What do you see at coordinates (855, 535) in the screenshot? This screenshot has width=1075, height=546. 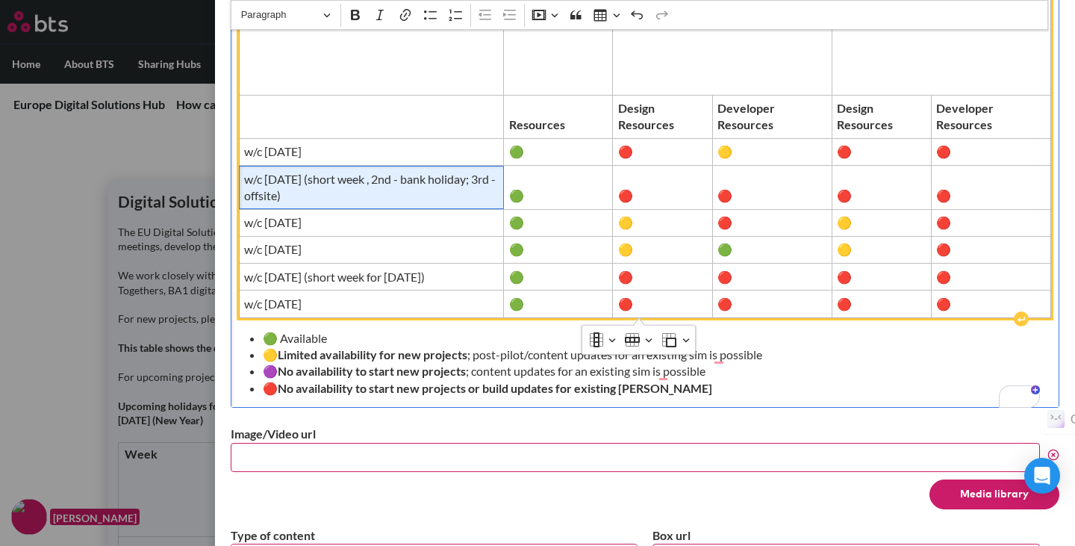 I see `label: Box url` at bounding box center [855, 535].